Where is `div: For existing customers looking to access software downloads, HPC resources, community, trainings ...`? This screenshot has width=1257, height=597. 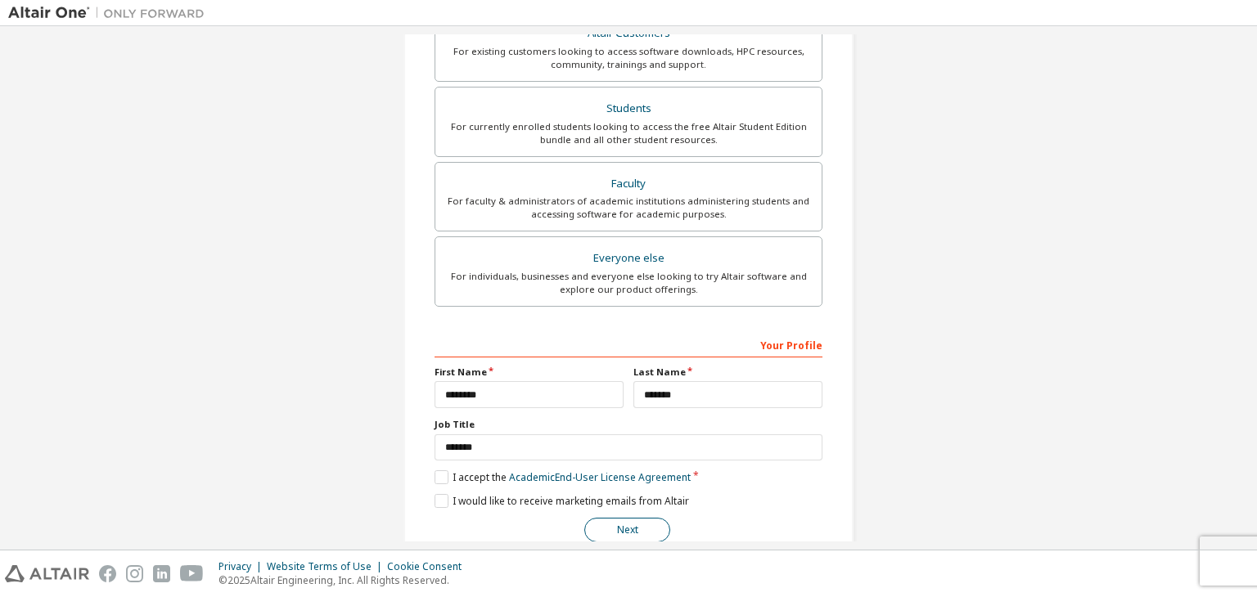
div: For existing customers looking to access software downloads, HPC resources, community, trainings ... is located at coordinates (628, 58).